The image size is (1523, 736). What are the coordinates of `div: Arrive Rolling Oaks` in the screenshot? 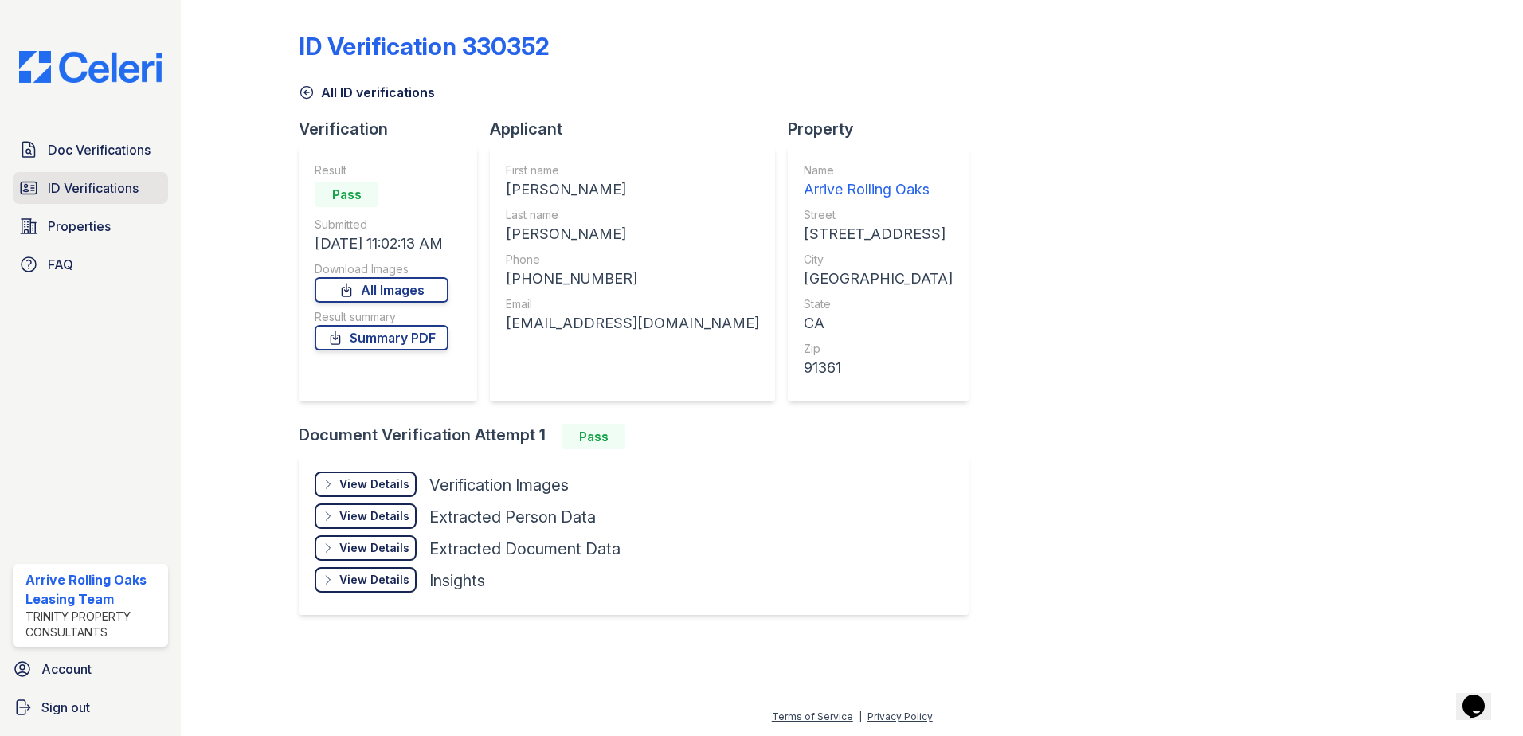 It's located at (878, 190).